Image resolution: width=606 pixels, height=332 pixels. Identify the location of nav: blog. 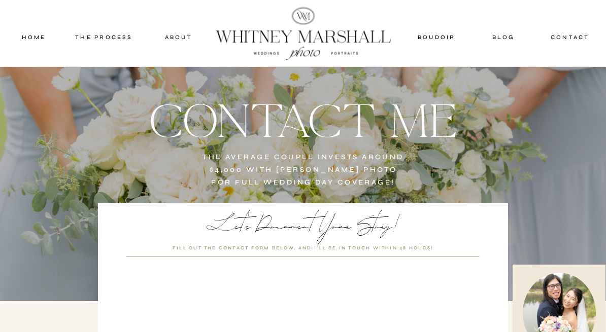
(504, 37).